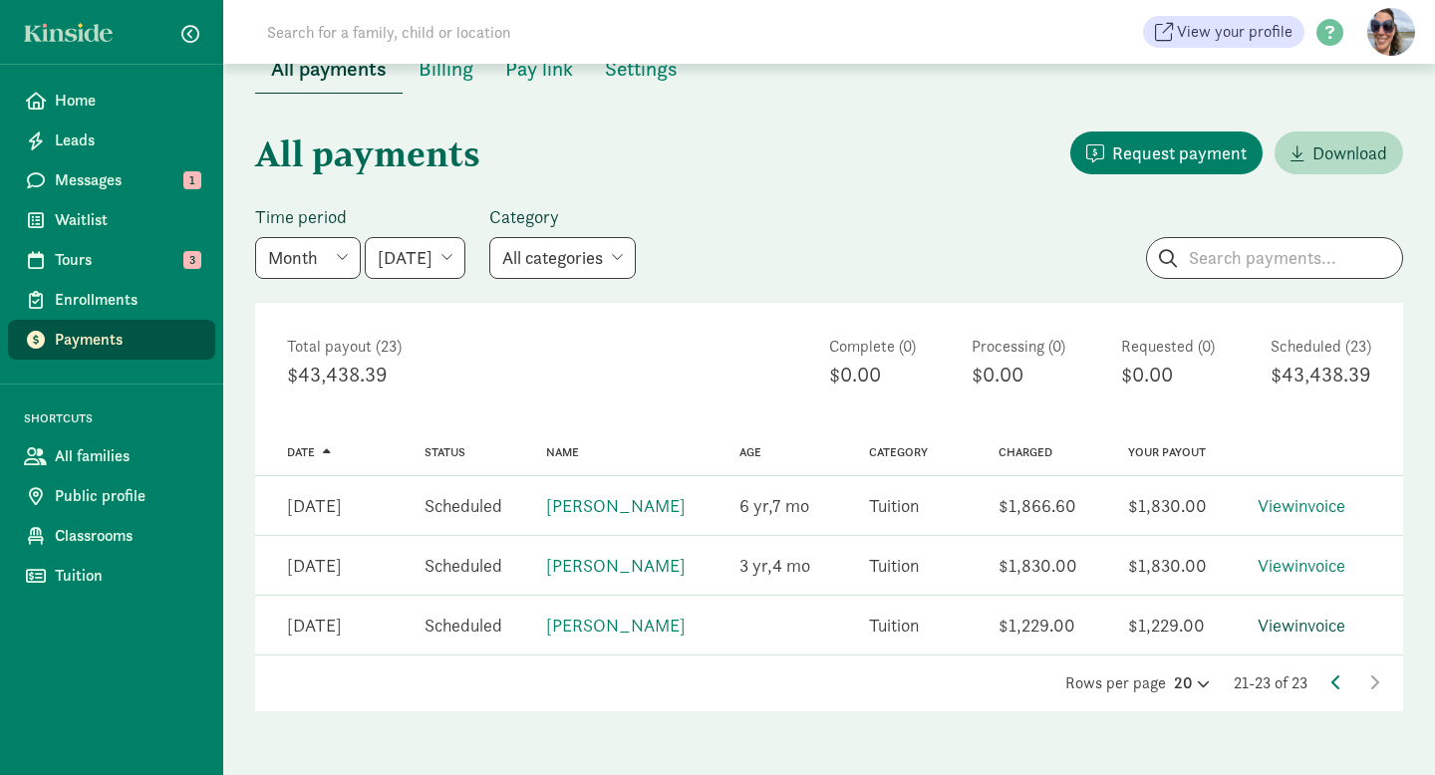  Describe the element at coordinates (112, 300) in the screenshot. I see `a: Enrollments` at that location.